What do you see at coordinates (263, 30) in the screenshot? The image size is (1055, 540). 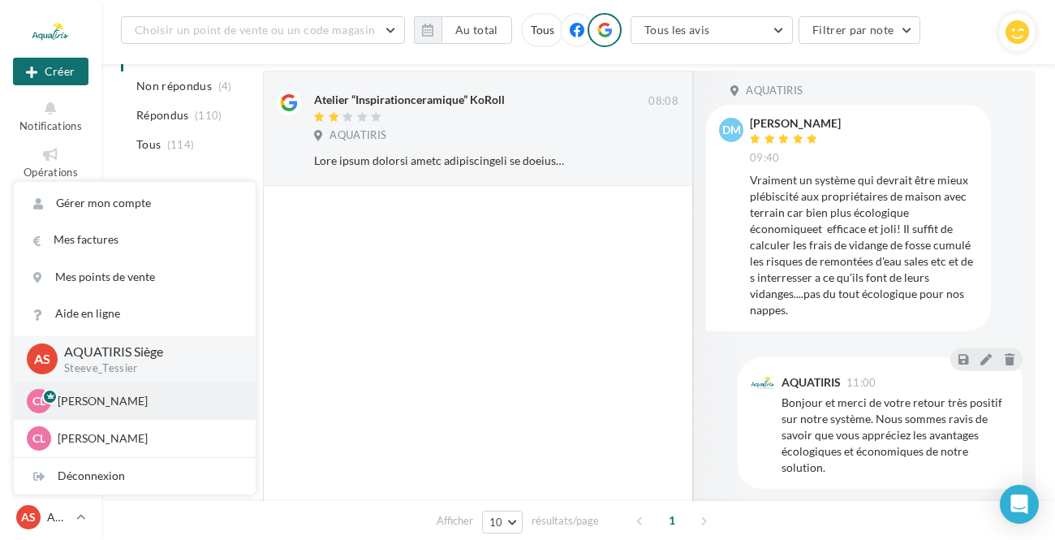 I see `button: Choisir un point de vente ou un code magasin` at bounding box center [263, 30].